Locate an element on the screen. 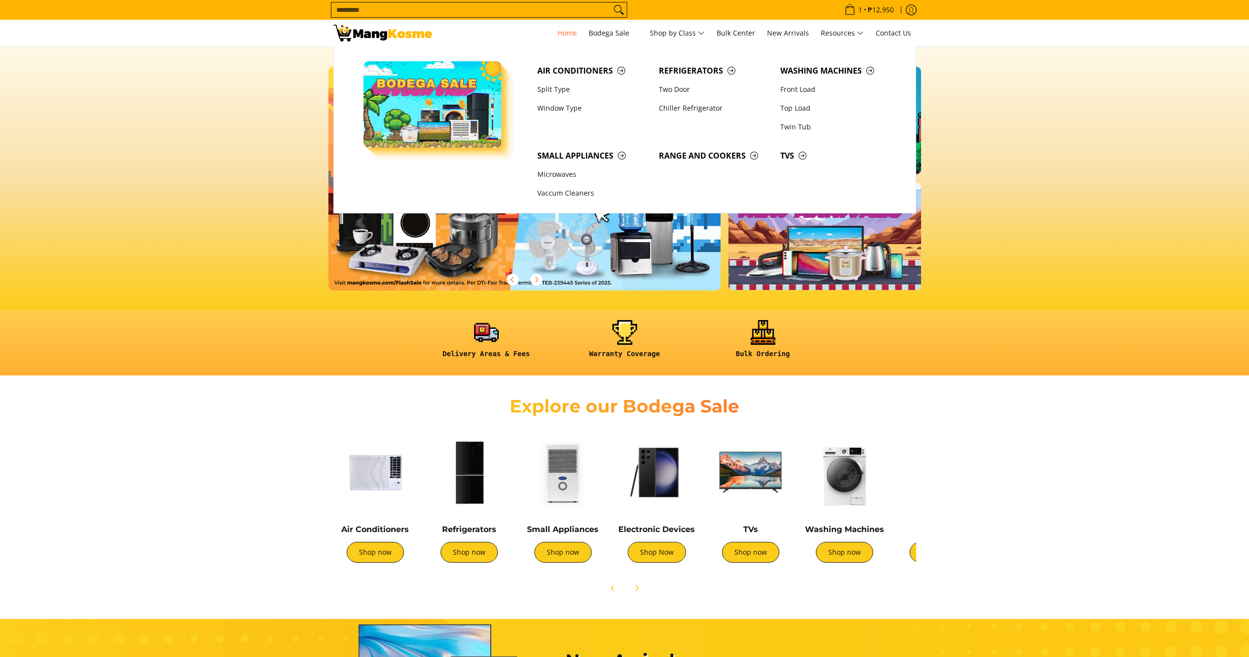 This screenshot has width=1249, height=657. a: Cookers is located at coordinates (938, 472).